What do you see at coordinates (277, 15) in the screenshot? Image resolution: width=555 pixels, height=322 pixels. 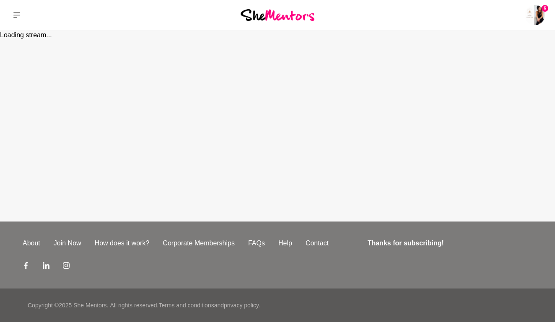 I see `img: She Mentors Logo` at bounding box center [277, 15].